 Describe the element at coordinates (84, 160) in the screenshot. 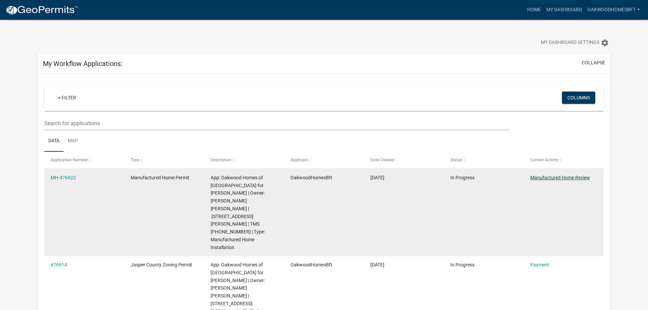

I see `datatable-header-cell: Application Number` at that location.